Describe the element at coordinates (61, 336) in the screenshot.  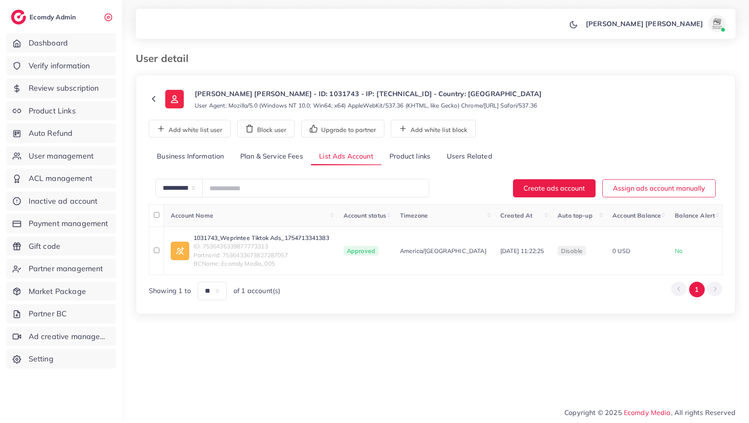
I see `a: Ad creative management` at that location.